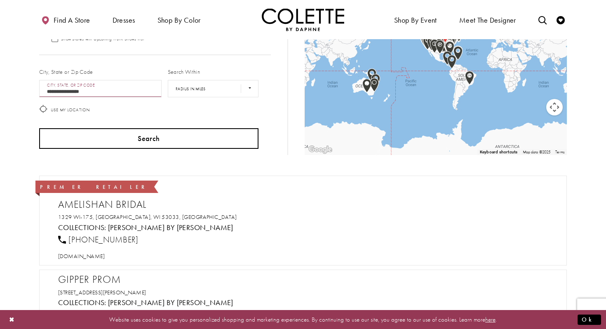 The width and height of the screenshot is (606, 329). What do you see at coordinates (12, 319) in the screenshot?
I see `button: Close Dialog` at bounding box center [12, 319].